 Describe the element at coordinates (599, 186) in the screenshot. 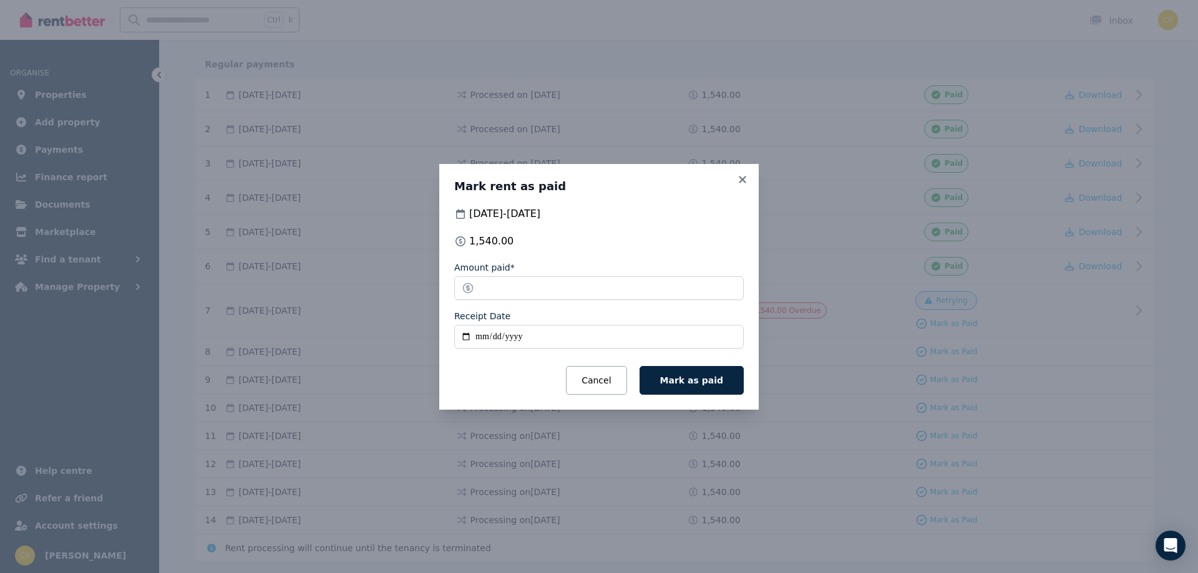

I see `h3: Mark rent as paid` at that location.